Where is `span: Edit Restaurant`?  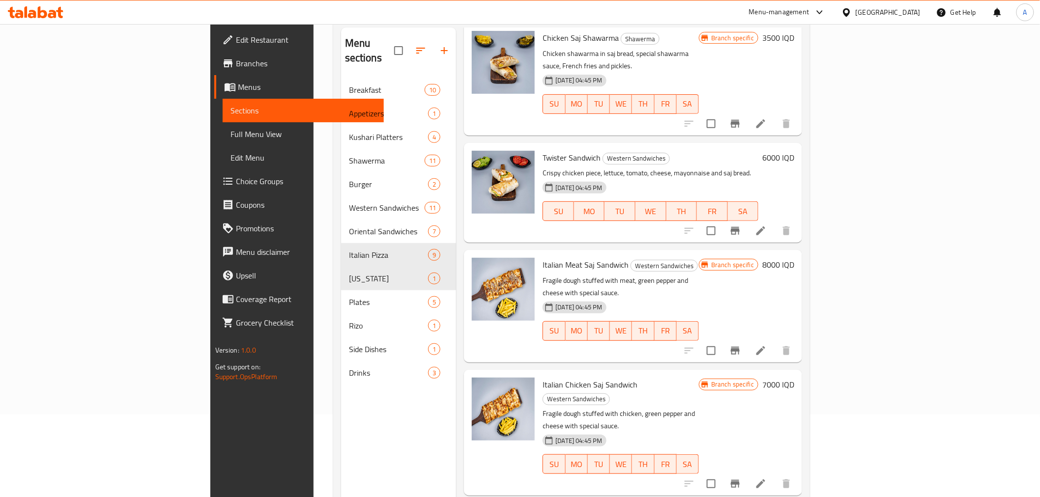
span: Edit Restaurant is located at coordinates (306, 40).